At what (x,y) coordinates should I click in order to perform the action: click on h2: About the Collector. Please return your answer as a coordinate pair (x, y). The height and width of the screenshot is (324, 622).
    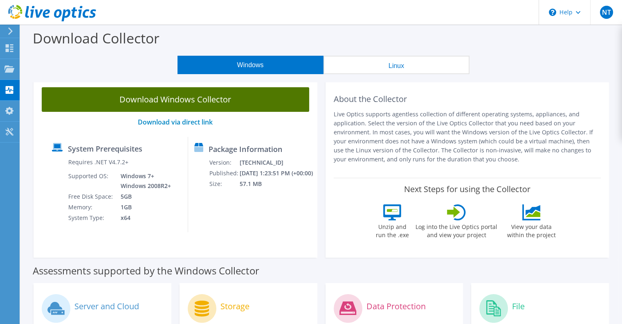
    Looking at the image, I should click on (468, 99).